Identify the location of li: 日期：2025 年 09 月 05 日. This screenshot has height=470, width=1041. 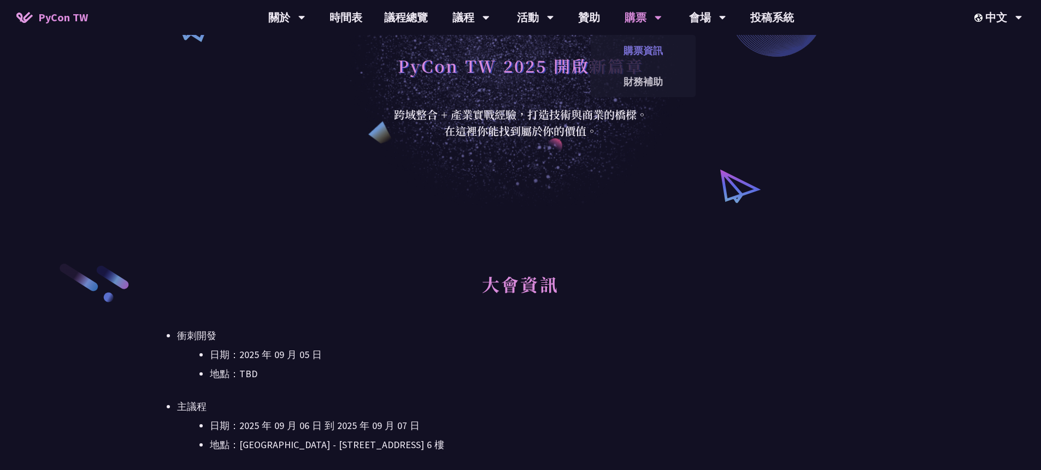
(537, 355).